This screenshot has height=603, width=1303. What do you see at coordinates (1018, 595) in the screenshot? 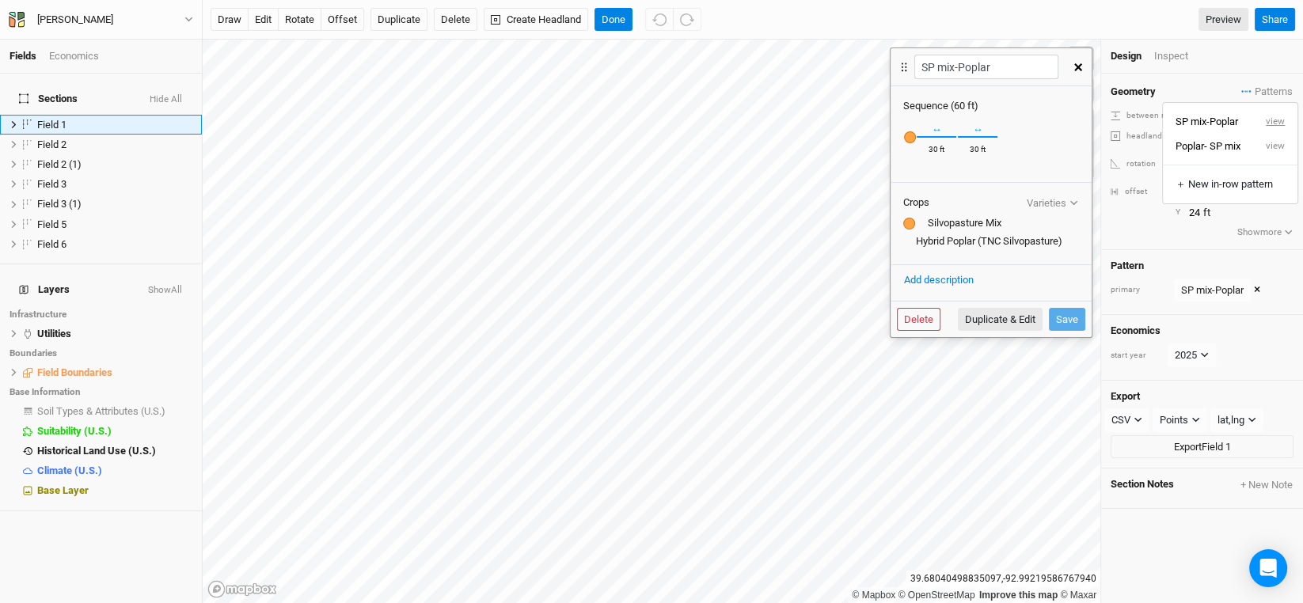
I see `a: Improve this map` at bounding box center [1018, 595].